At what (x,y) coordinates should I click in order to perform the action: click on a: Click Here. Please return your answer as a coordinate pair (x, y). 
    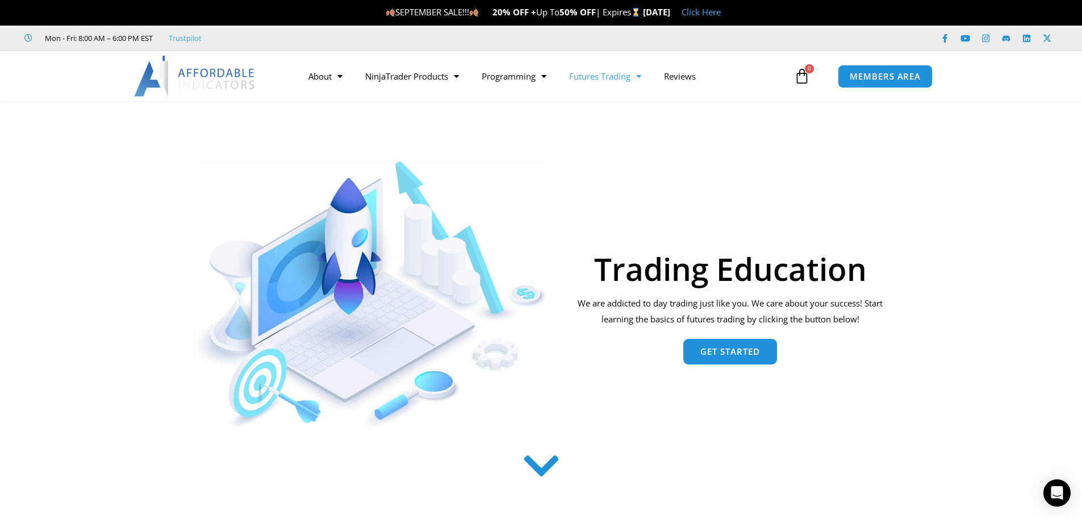
    Looking at the image, I should click on (701, 12).